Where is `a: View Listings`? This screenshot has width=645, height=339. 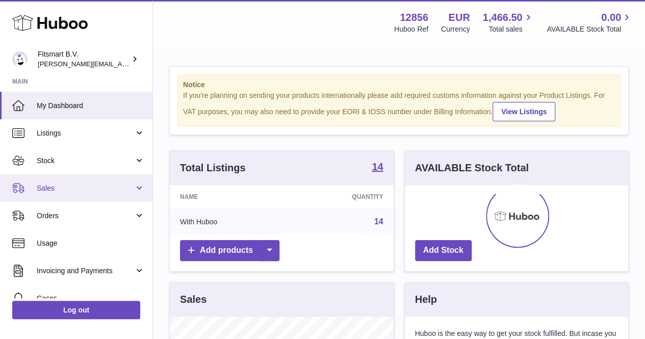
a: View Listings is located at coordinates (523, 112).